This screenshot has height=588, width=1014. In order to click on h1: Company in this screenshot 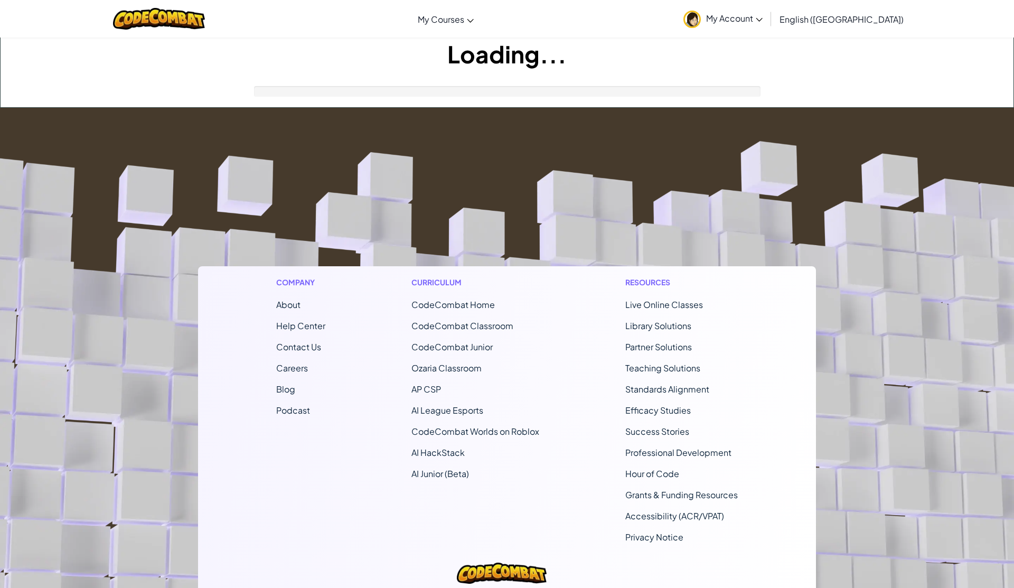, I will do `click(301, 282)`.